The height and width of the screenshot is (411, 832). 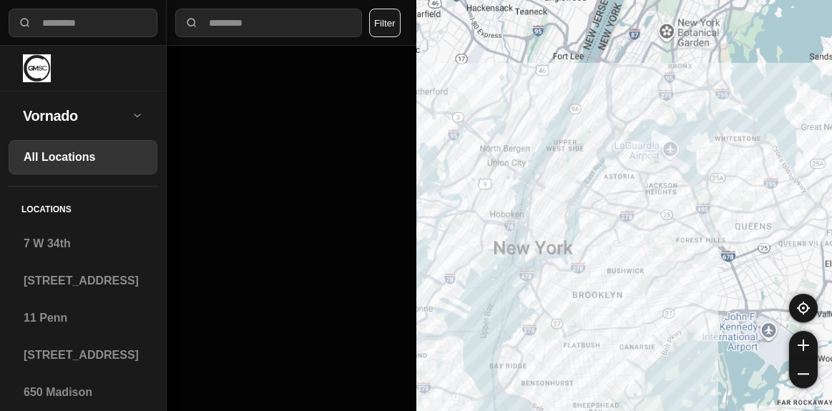 I want to click on button: Filter, so click(x=385, y=23).